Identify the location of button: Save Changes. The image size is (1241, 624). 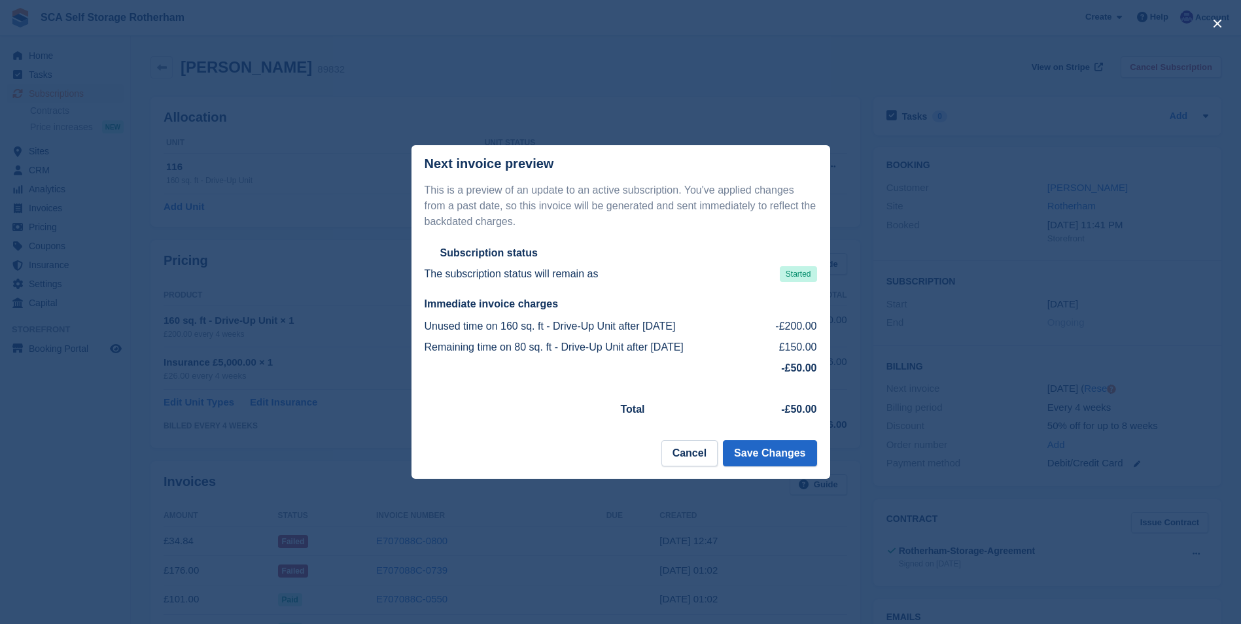
(769, 453).